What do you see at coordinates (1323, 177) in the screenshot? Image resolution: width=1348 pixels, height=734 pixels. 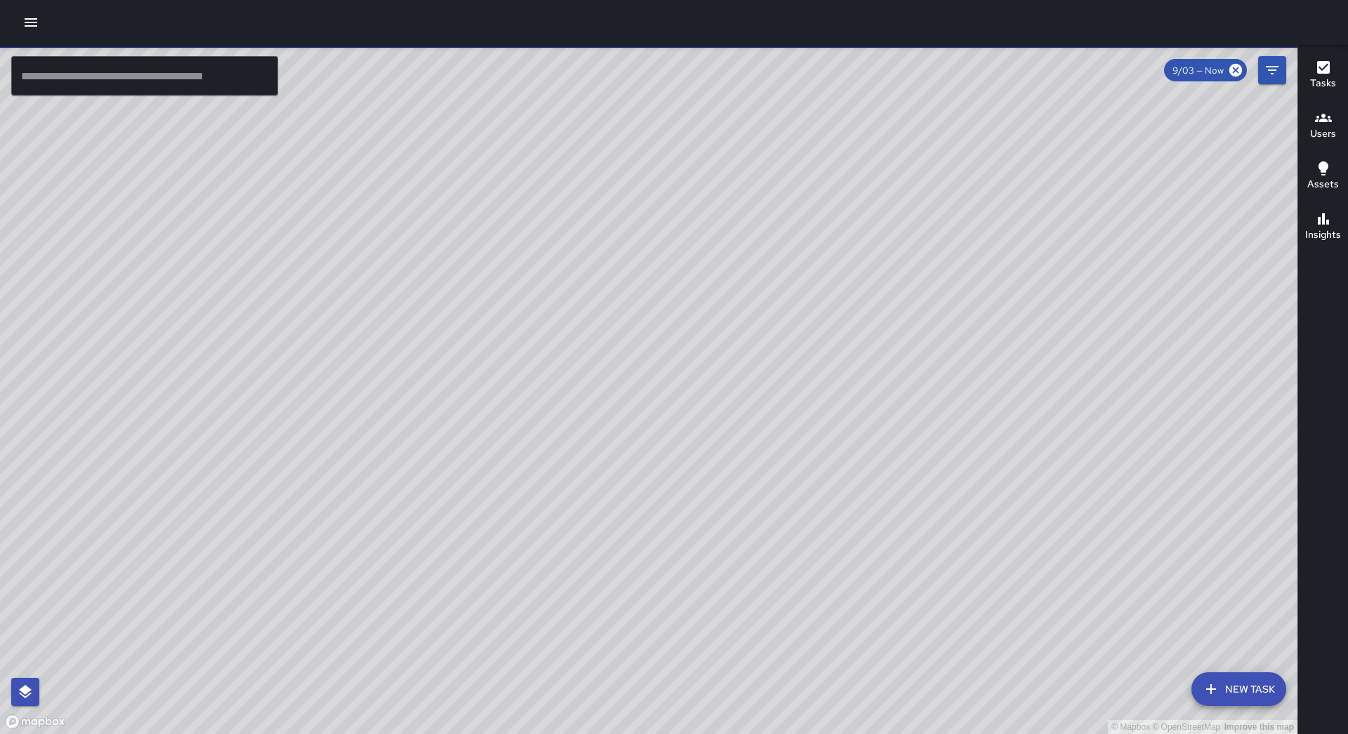 I see `button: Assets` at bounding box center [1323, 177].